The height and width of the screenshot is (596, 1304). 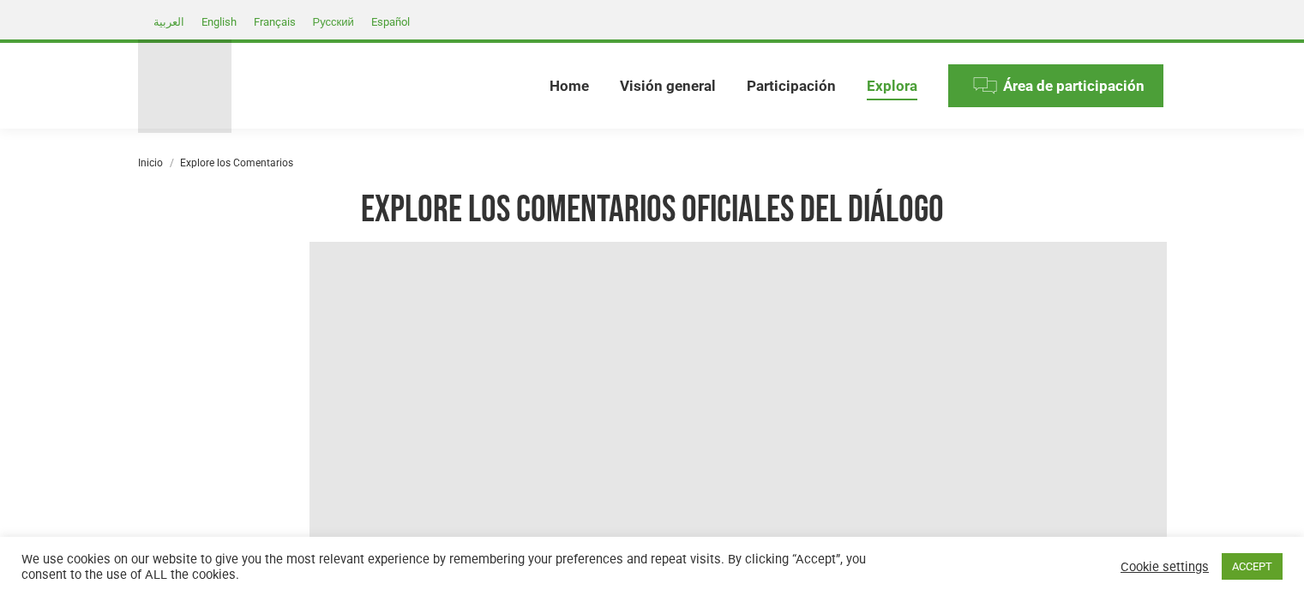 I want to click on a: Français, so click(x=274, y=21).